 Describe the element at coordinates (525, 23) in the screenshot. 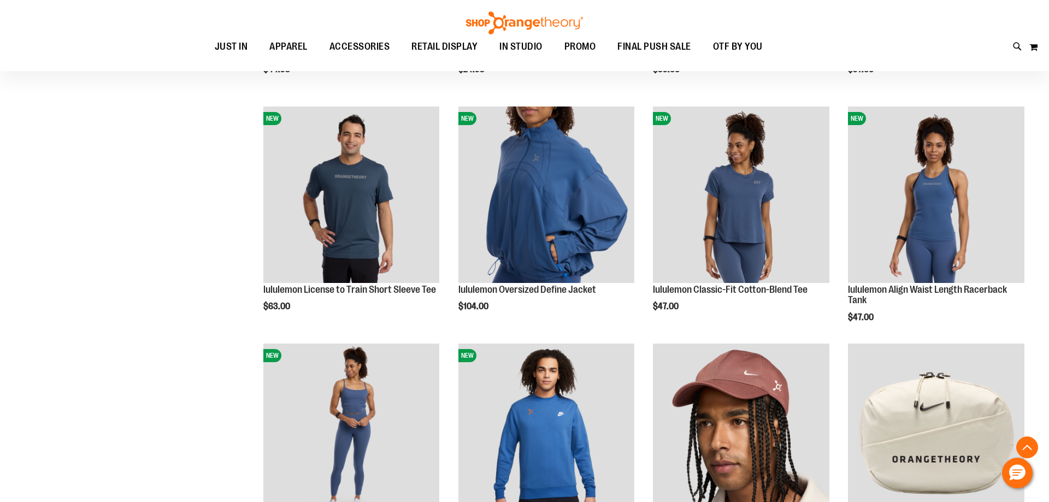

I see `img: Shop Orangetheory` at that location.